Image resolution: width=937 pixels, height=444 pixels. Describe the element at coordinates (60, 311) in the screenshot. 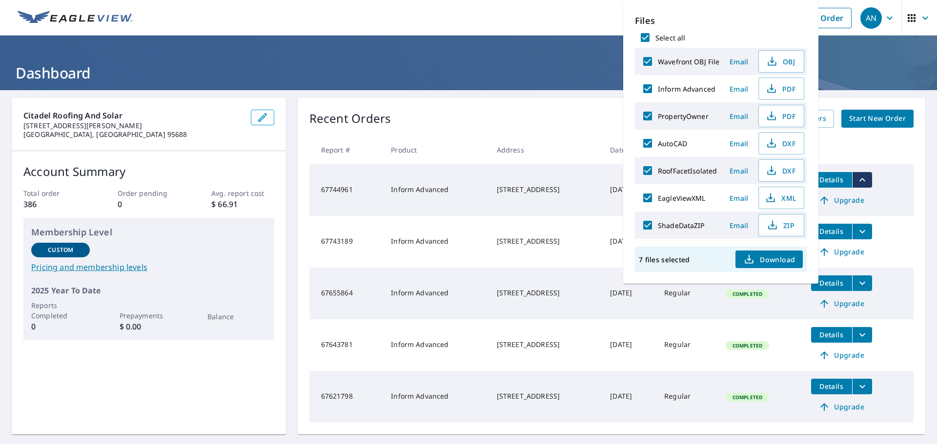

I see `p: Reports Completed` at that location.